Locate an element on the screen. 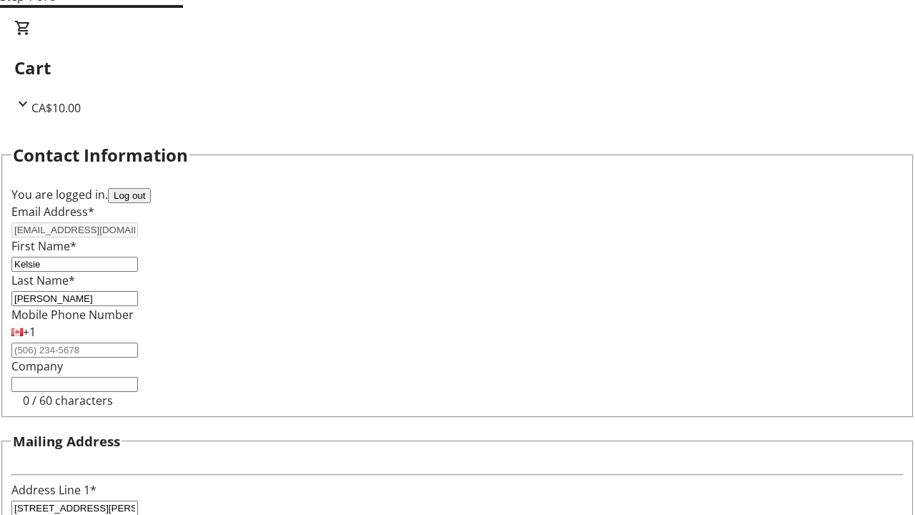 This screenshot has width=915, height=515. label: Email Address* is located at coordinates (53, 212).